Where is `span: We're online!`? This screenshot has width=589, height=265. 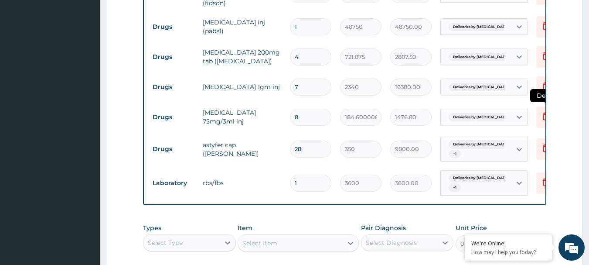
span: We're online! is located at coordinates (85, 122).